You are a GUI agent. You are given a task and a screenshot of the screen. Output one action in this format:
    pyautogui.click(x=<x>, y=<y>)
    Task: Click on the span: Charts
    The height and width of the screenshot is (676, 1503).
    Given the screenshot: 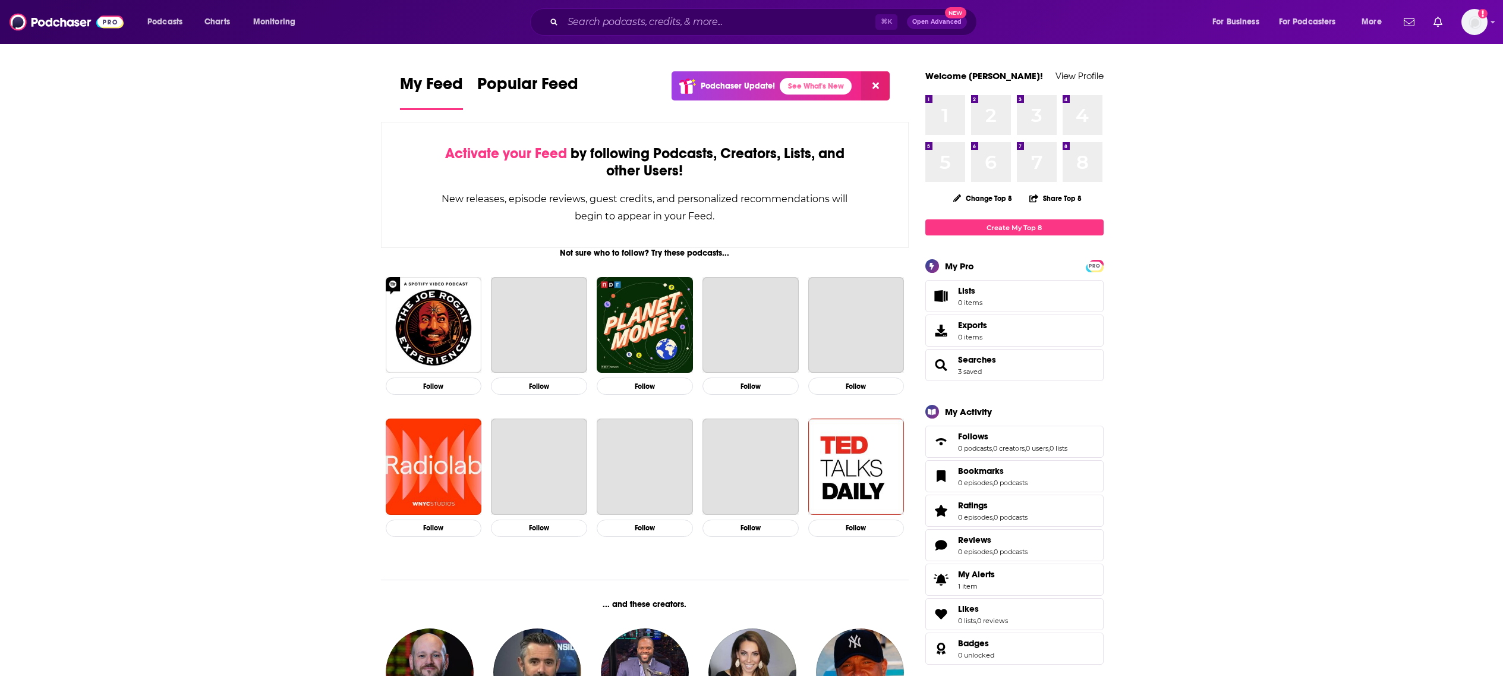 What is the action you would take?
    pyautogui.click(x=217, y=22)
    